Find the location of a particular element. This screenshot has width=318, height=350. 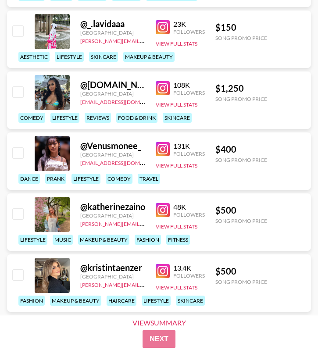

div: View Summary is located at coordinates (159, 323).